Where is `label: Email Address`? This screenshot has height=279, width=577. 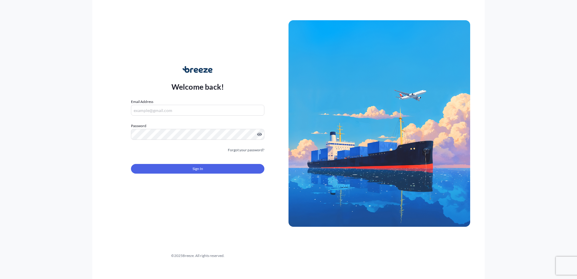
label: Email Address is located at coordinates (142, 102).